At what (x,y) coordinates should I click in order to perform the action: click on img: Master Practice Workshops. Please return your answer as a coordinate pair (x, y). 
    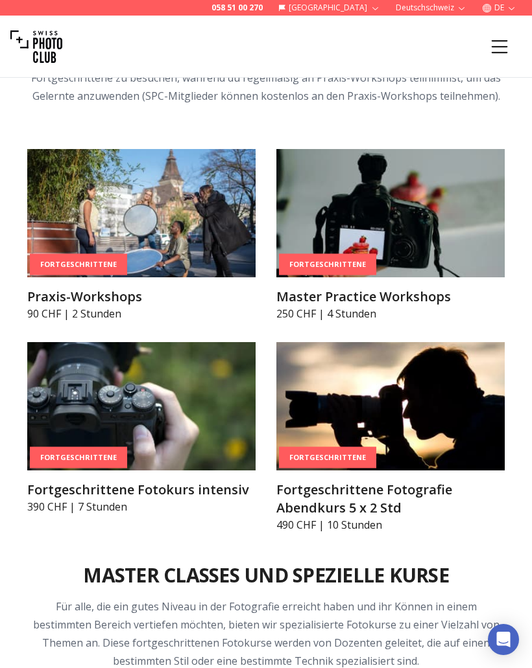
    Looking at the image, I should click on (390, 213).